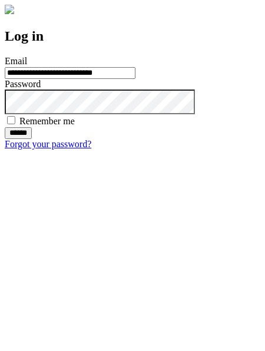 The width and height of the screenshot is (265, 351). Describe the element at coordinates (22, 84) in the screenshot. I see `label: Password` at that location.